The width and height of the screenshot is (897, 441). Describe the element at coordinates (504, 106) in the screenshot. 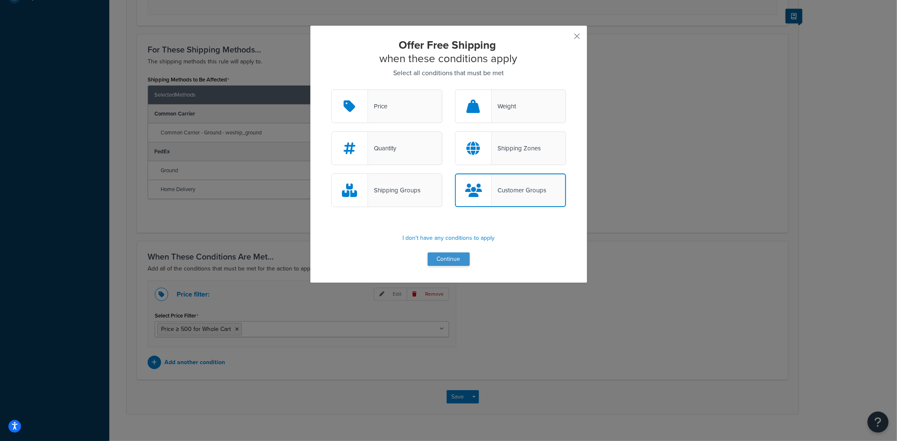

I see `div: Weight` at that location.